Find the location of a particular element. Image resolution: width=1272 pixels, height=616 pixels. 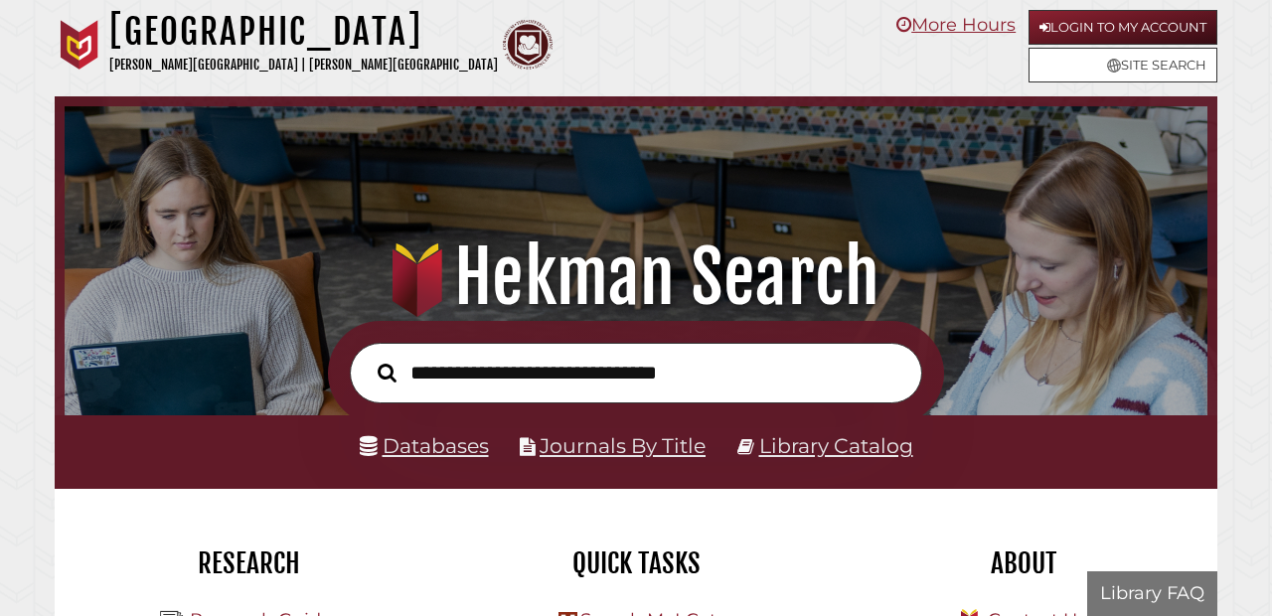

a: Databases is located at coordinates (424, 445).